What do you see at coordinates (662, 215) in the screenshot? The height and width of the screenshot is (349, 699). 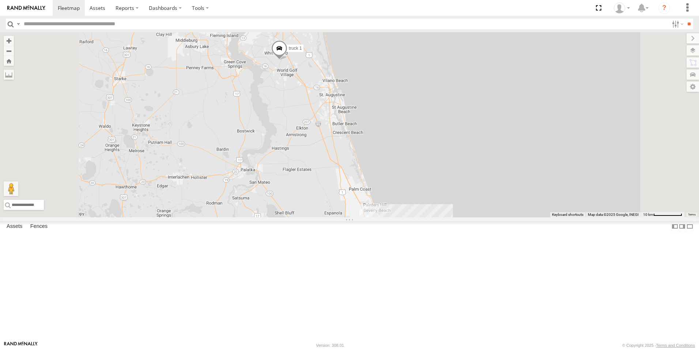 I see `button: Map Scale: 10 km per 75 pixels` at bounding box center [662, 215].